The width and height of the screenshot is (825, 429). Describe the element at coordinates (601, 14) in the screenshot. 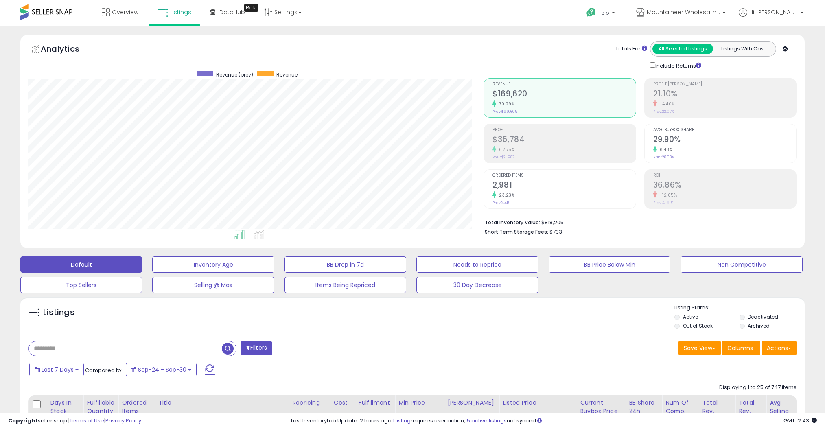

I see `a: Help` at that location.